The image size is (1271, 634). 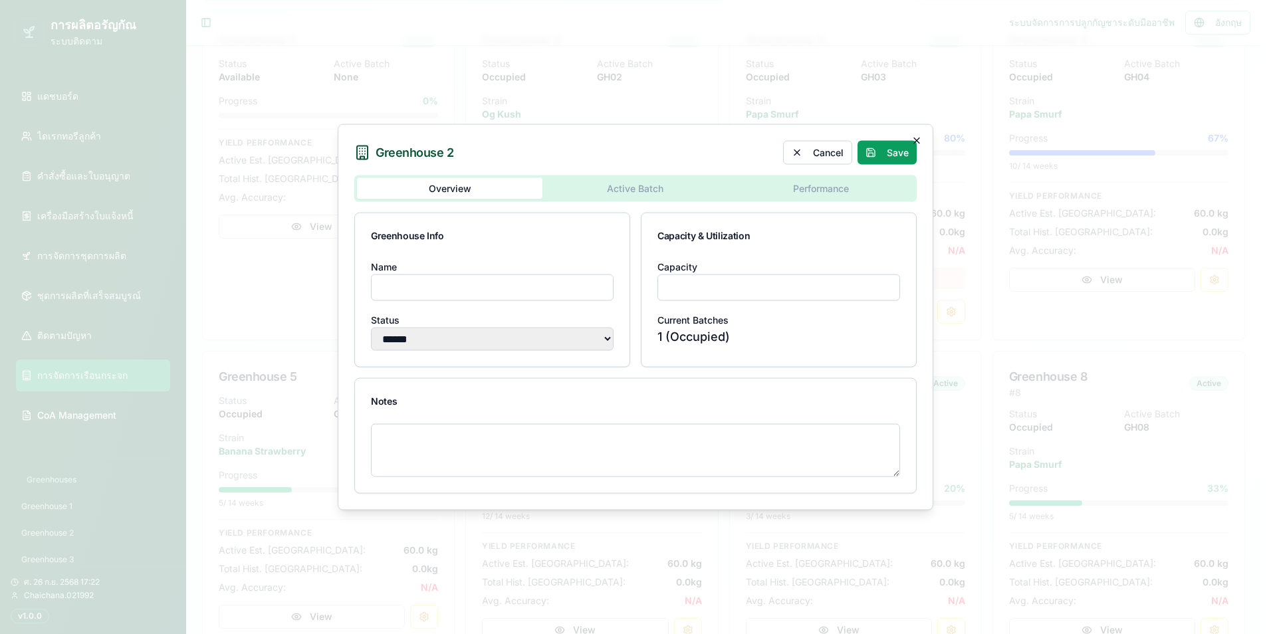 What do you see at coordinates (449, 189) in the screenshot?
I see `button: Overview` at bounding box center [449, 189].